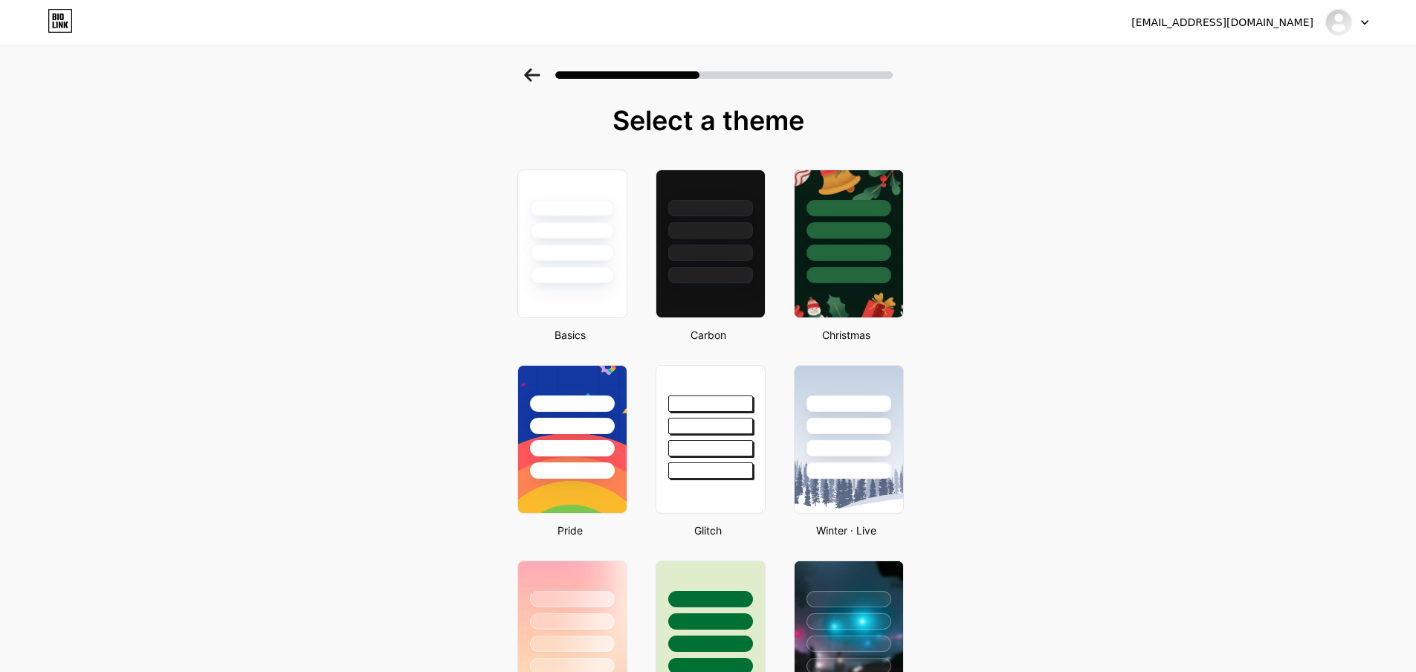 The image size is (1416, 672). What do you see at coordinates (570, 530) in the screenshot?
I see `div: Pride` at bounding box center [570, 530].